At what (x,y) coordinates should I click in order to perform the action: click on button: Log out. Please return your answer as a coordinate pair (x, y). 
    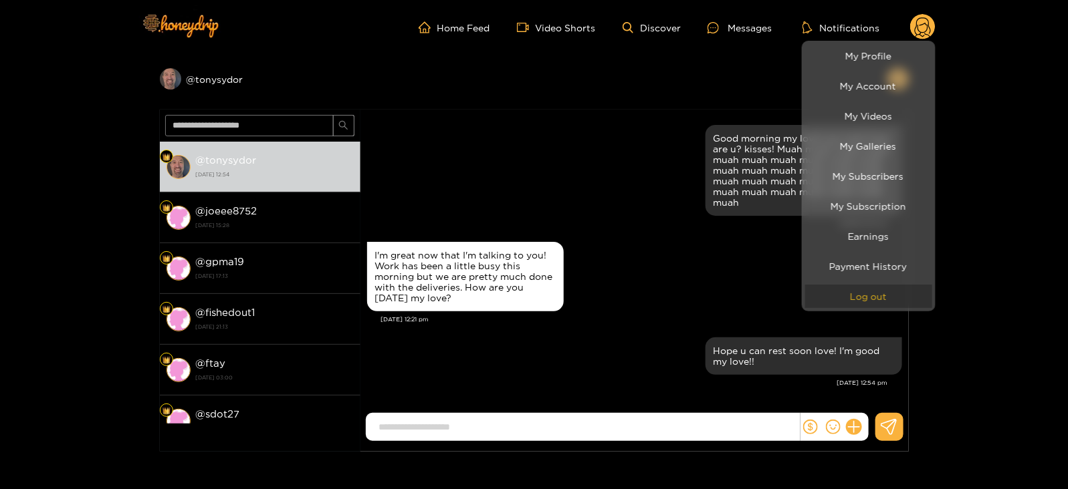
    Looking at the image, I should click on (868, 296).